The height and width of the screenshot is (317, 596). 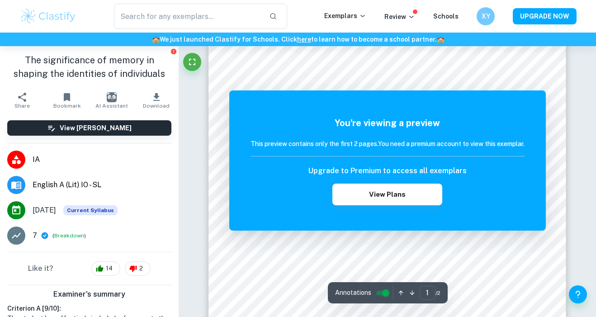 I want to click on button: Download, so click(x=156, y=100).